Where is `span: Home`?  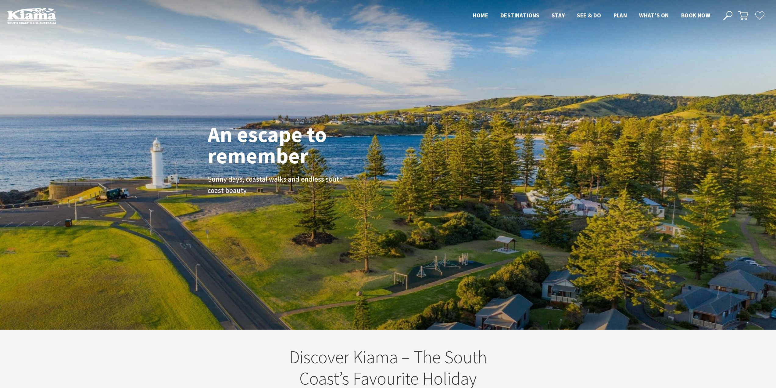 span: Home is located at coordinates (480, 15).